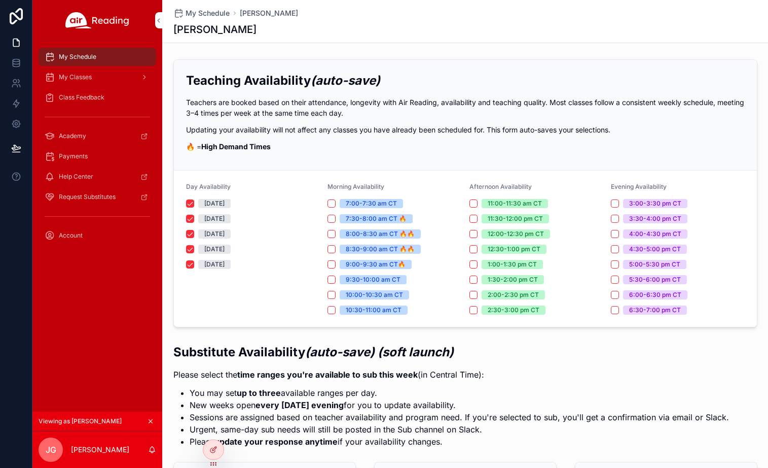 The width and height of the screenshot is (768, 468). What do you see at coordinates (516, 234) in the screenshot?
I see `div: 12:00-12:30 pm CT` at bounding box center [516, 234].